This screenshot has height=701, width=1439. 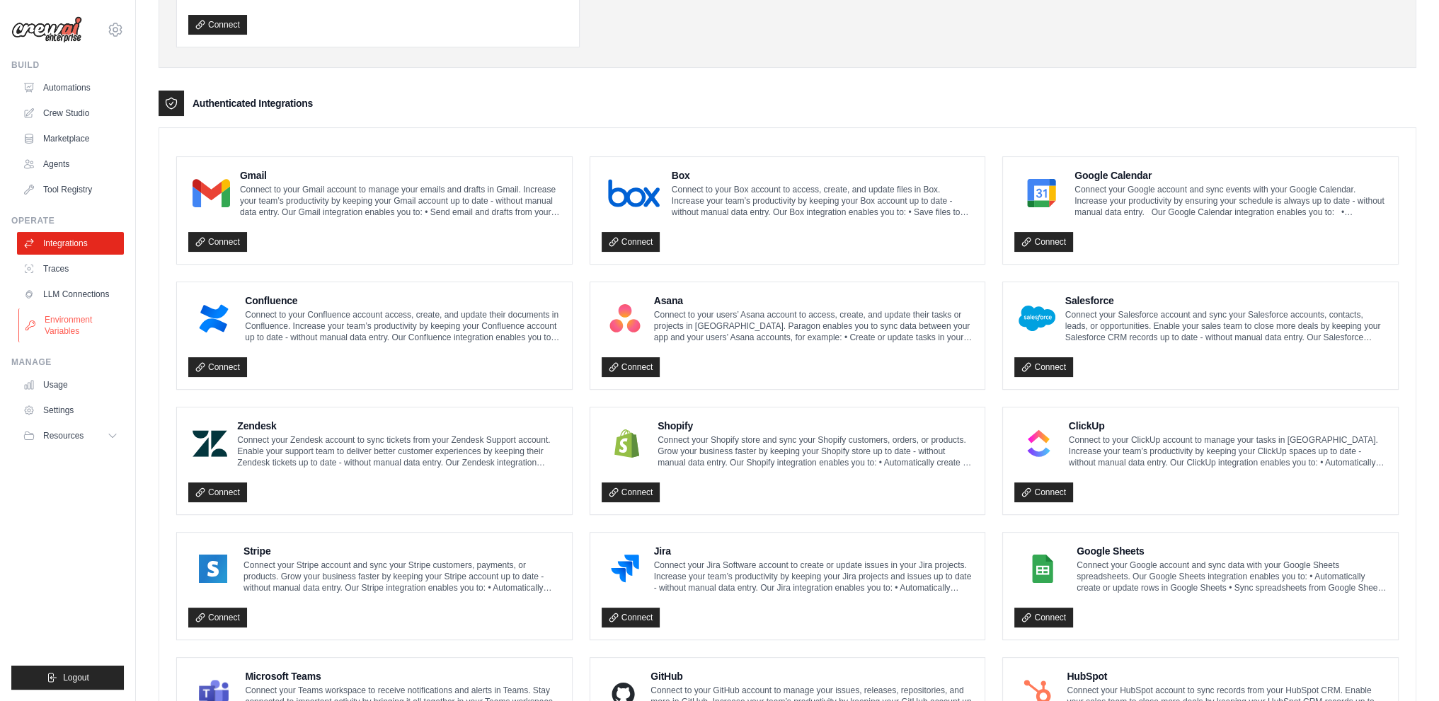 What do you see at coordinates (209, 444) in the screenshot?
I see `img: Zendesk Logo` at bounding box center [209, 444].